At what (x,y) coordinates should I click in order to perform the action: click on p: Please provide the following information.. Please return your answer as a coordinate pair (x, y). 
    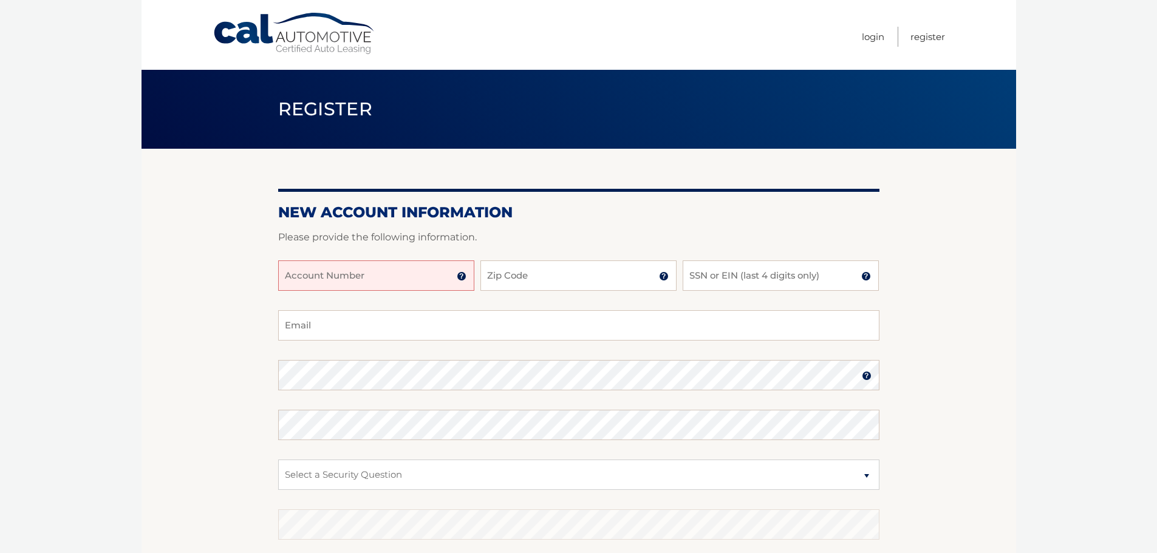
    Looking at the image, I should click on (579, 237).